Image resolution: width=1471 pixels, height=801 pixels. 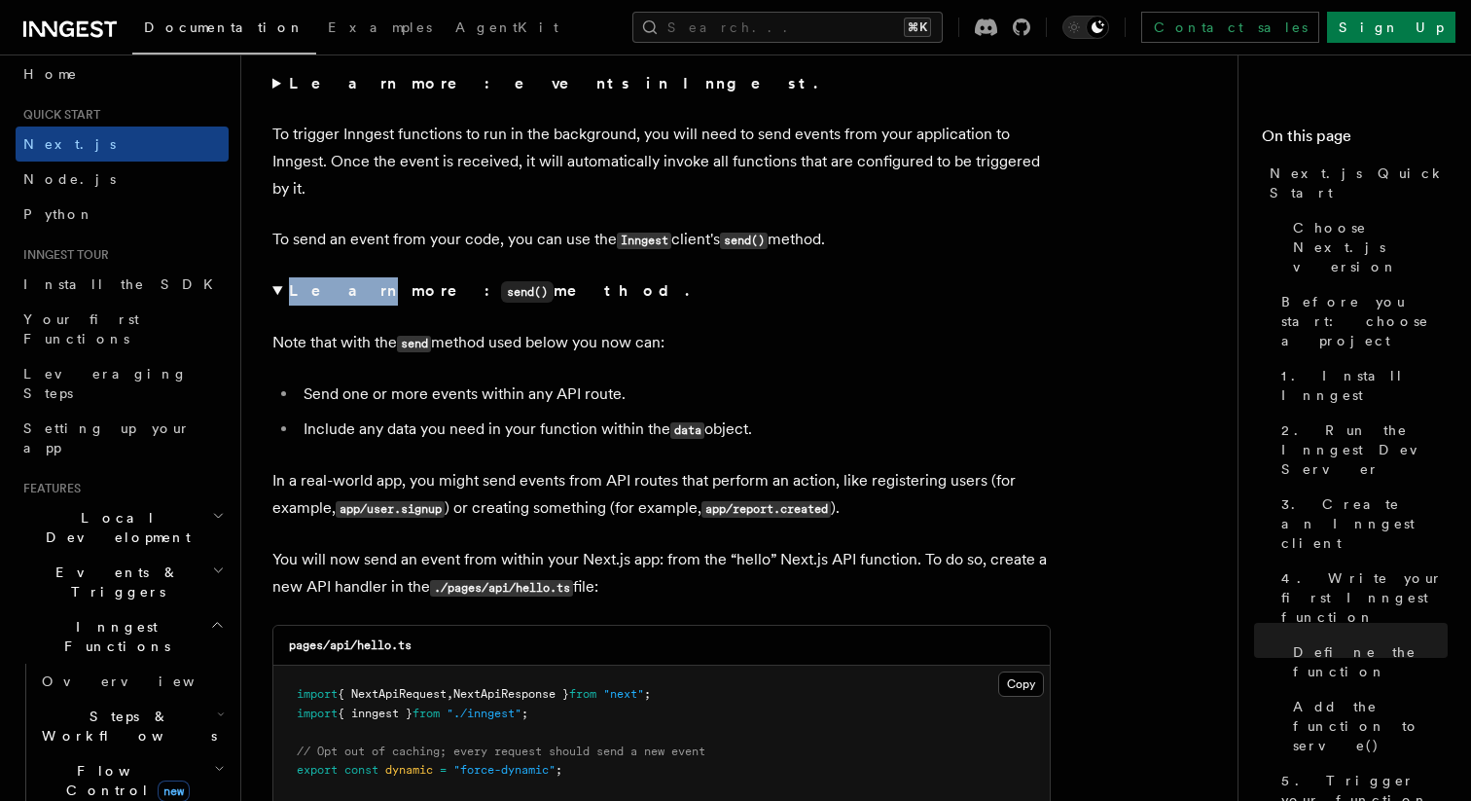 I want to click on a: 3. Create an Inngest client, so click(x=1360, y=524).